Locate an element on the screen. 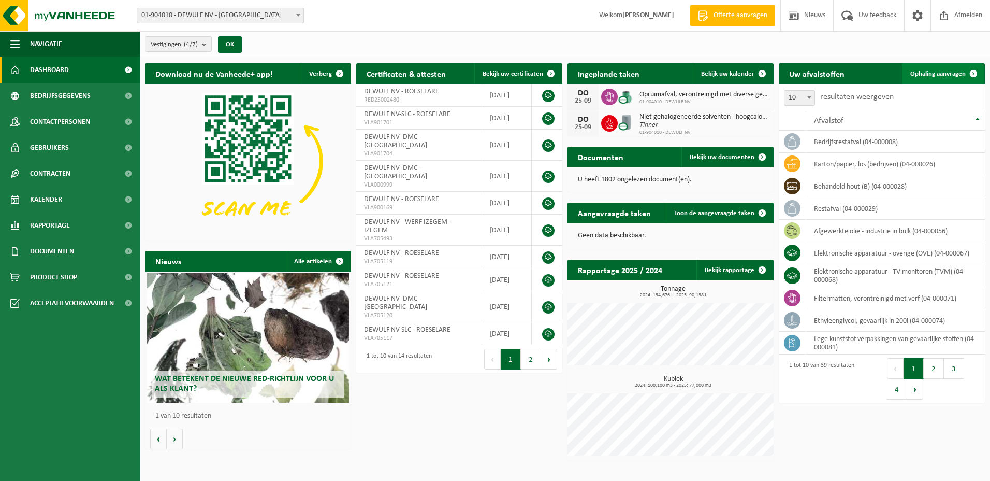  i: Tinner is located at coordinates (649, 125).